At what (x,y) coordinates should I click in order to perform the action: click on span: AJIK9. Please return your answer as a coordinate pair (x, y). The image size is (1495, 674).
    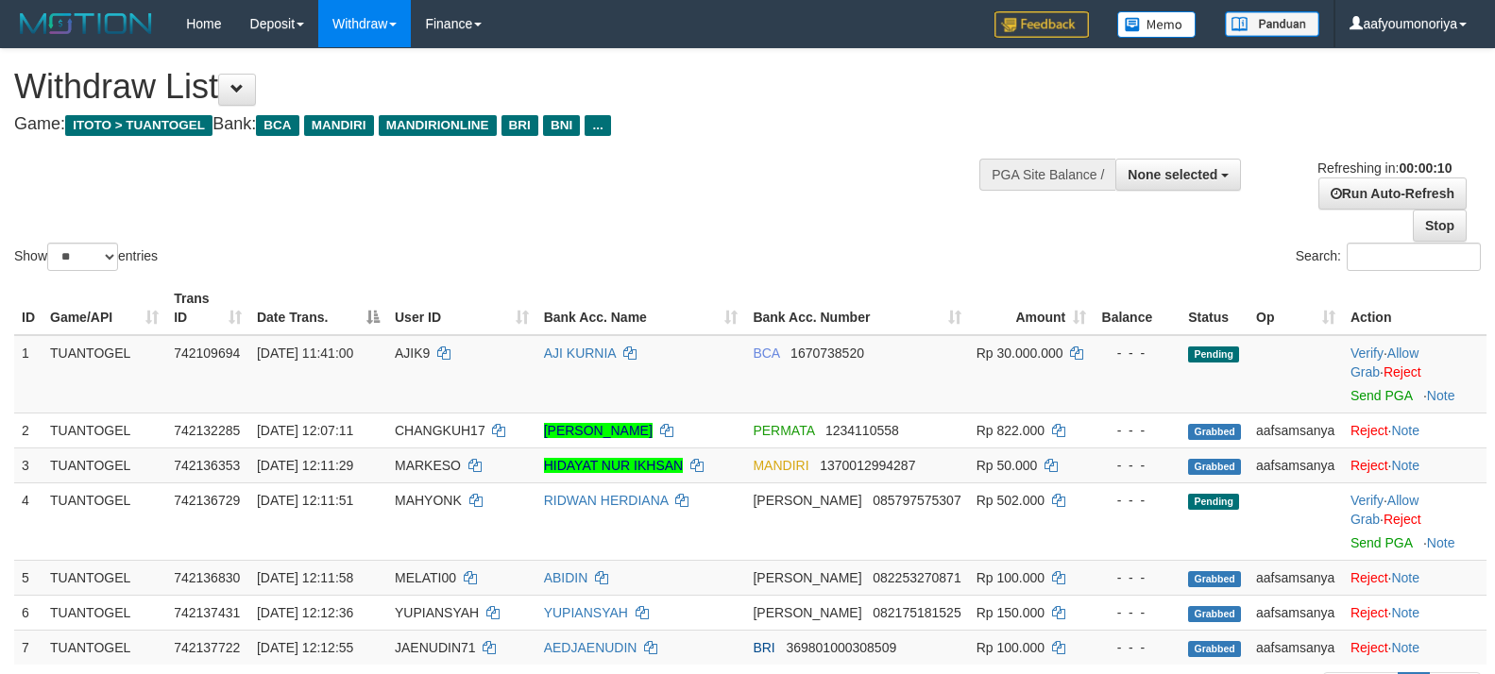
    Looking at the image, I should click on (412, 353).